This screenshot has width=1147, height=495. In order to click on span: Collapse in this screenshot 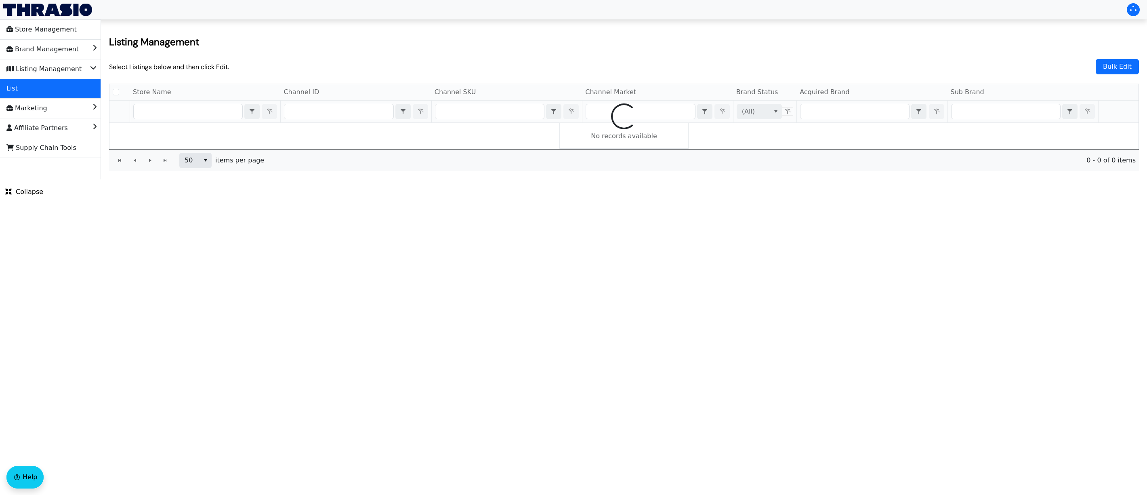, I will do `click(24, 192)`.